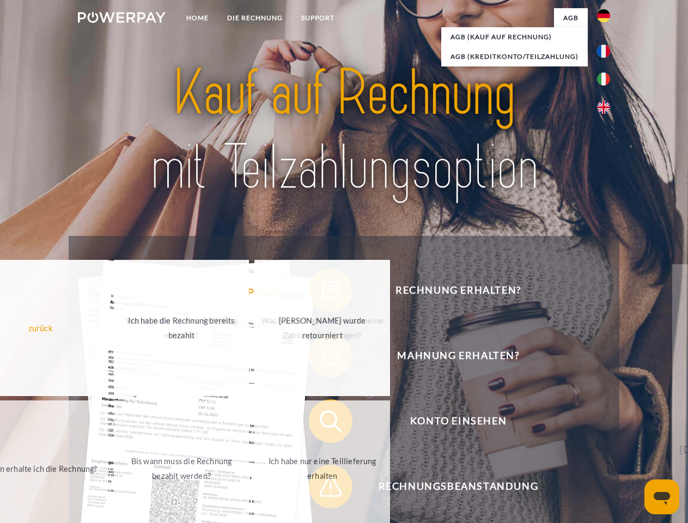  Describe the element at coordinates (604, 51) in the screenshot. I see `img: fr` at that location.